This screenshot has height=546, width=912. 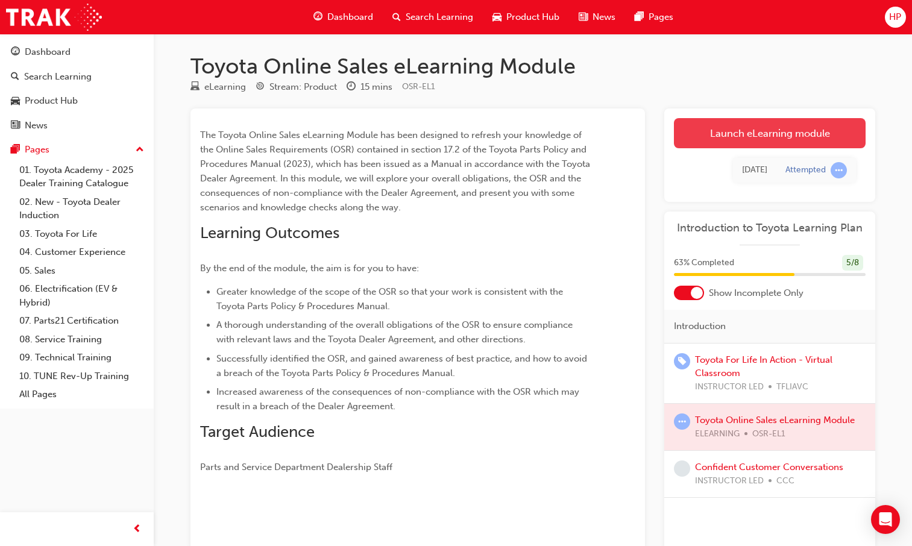 What do you see at coordinates (81, 376) in the screenshot?
I see `a: 10. TUNE Rev-Up Training` at bounding box center [81, 376].